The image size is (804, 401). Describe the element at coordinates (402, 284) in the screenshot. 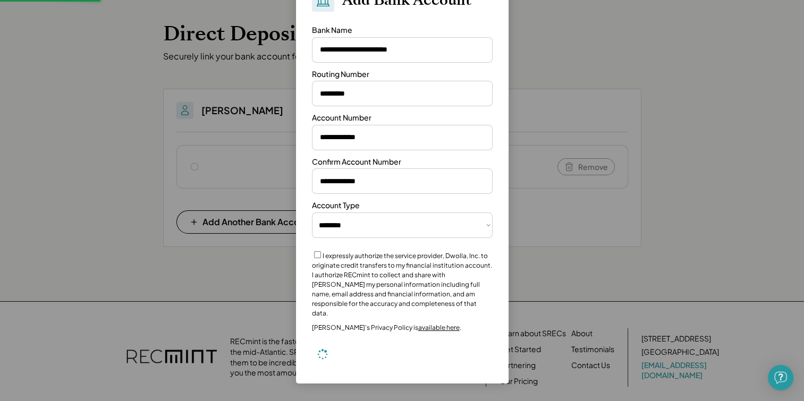

I see `label: I expressly authorize the service provider, Dwolla, Inc. to originate credit transfers to my fina...` at that location.